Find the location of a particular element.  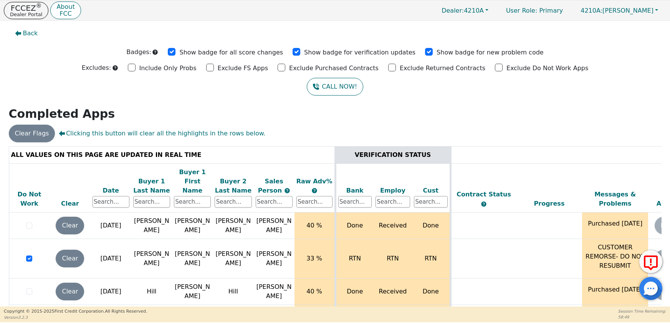

p: Dealer Portal is located at coordinates (26, 14).